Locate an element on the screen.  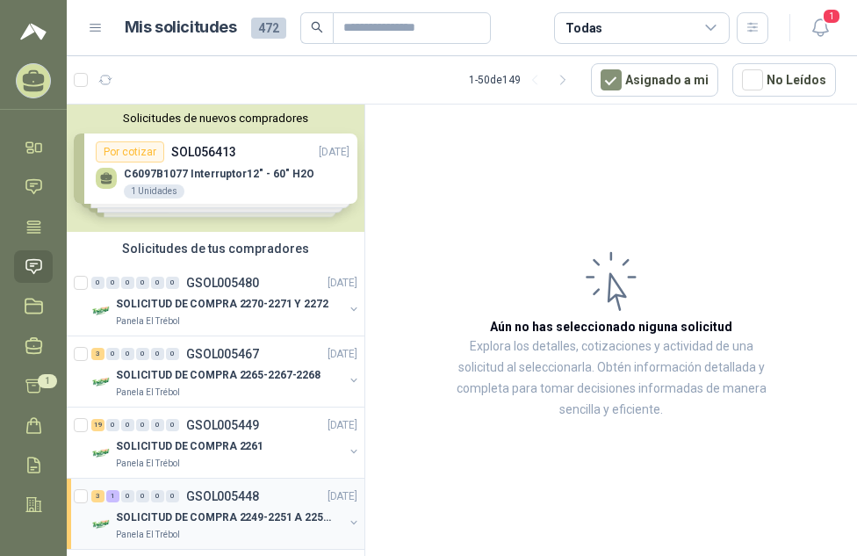
div: Solicitudes de tus compradores is located at coordinates (215, 249).